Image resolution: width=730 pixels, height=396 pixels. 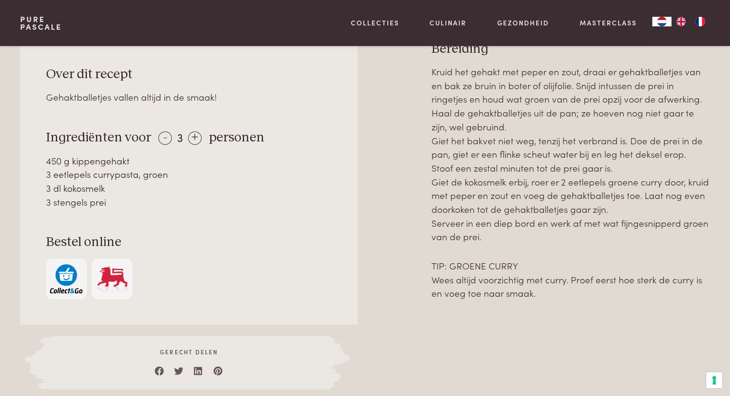 I want to click on a: Masterclass, so click(x=608, y=23).